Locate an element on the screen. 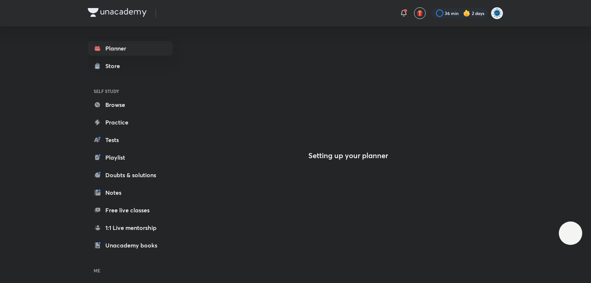 The height and width of the screenshot is (283, 591). a: Practice is located at coordinates (130, 122).